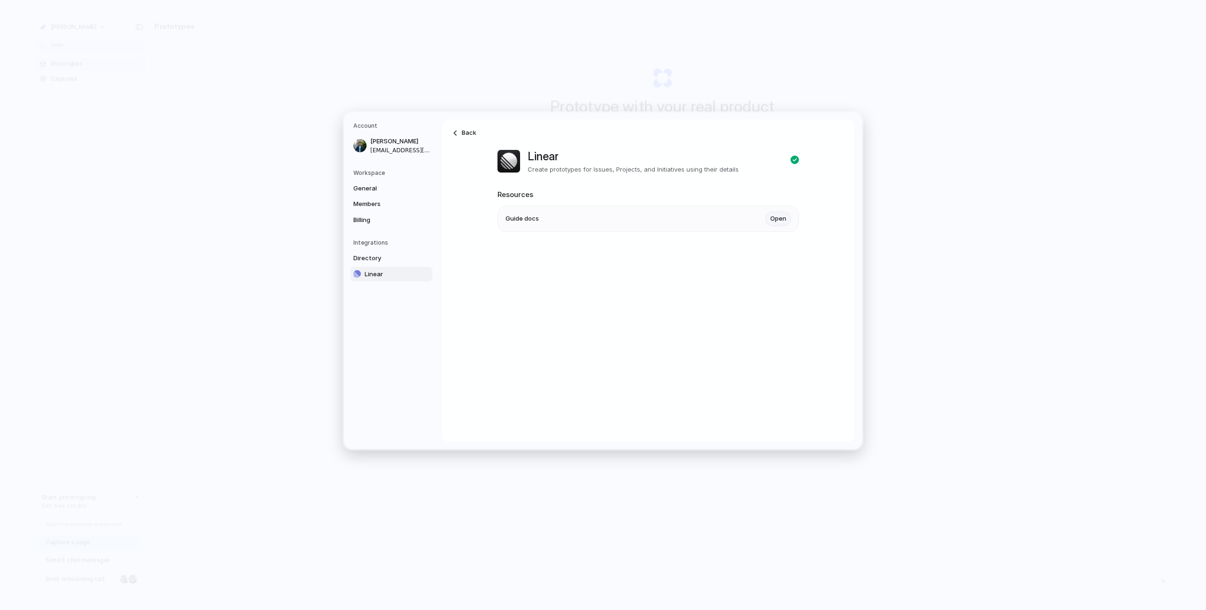 The width and height of the screenshot is (1206, 610). Describe the element at coordinates (648, 194) in the screenshot. I see `h2: Resources` at that location.